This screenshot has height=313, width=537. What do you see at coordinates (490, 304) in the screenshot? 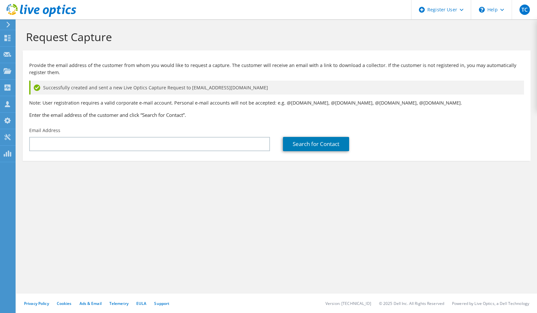
I see `li: Powered by Live Optics, a Dell Technology` at bounding box center [490, 304].